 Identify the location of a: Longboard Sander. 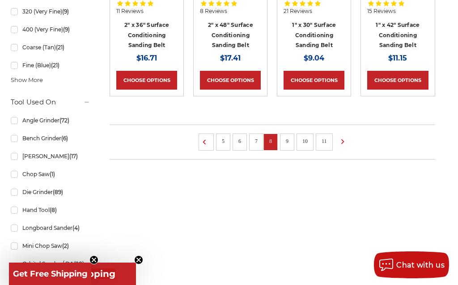
(51, 227).